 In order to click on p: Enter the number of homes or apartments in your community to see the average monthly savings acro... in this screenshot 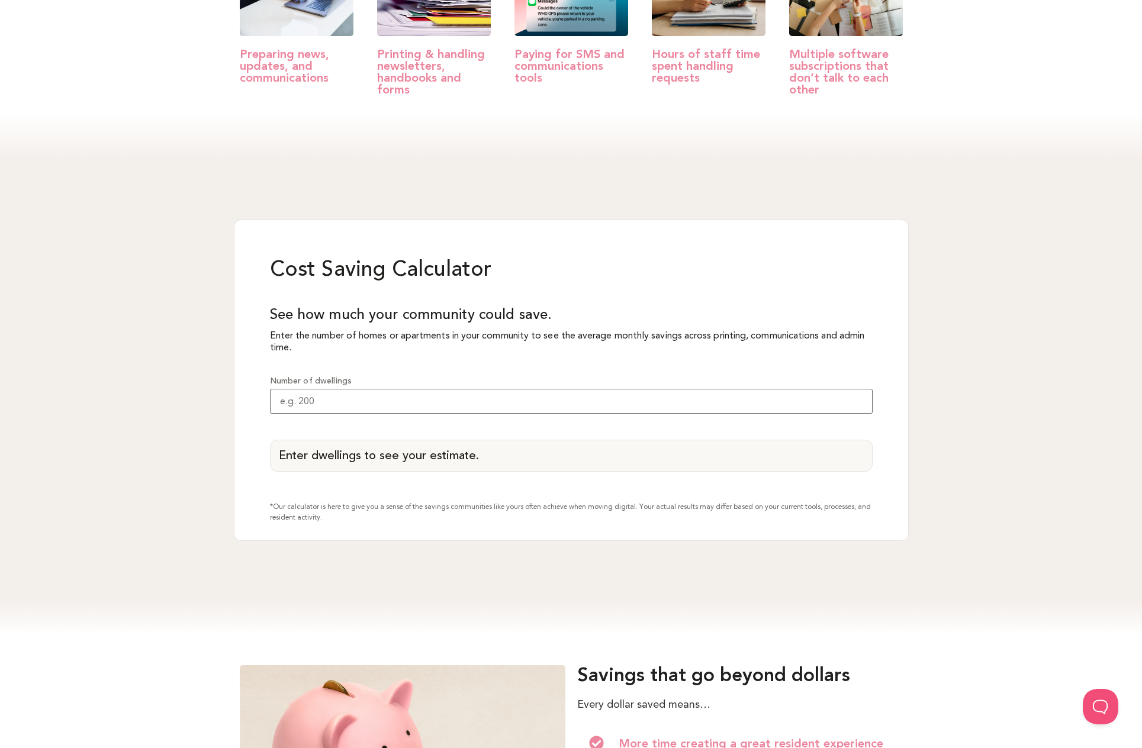, I will do `click(571, 342)`.